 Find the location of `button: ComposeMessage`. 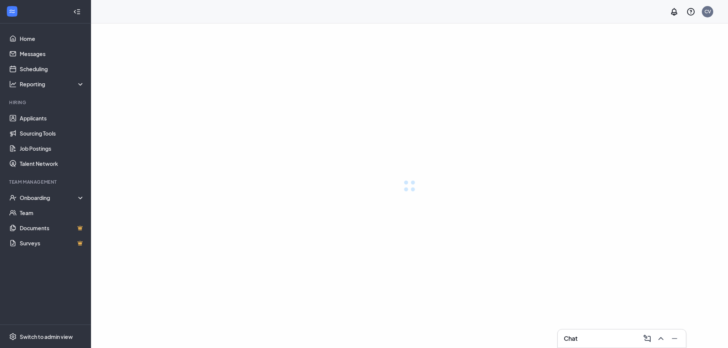

button: ComposeMessage is located at coordinates (646, 339).